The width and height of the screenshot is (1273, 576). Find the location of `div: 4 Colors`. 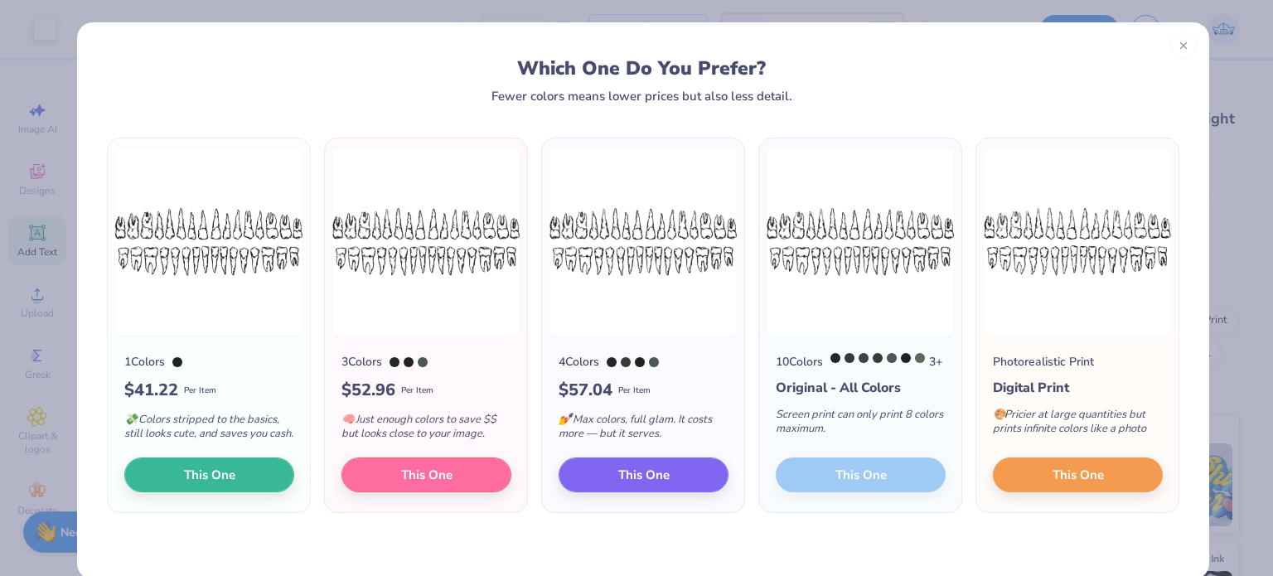

div: 4 Colors is located at coordinates (579, 361).